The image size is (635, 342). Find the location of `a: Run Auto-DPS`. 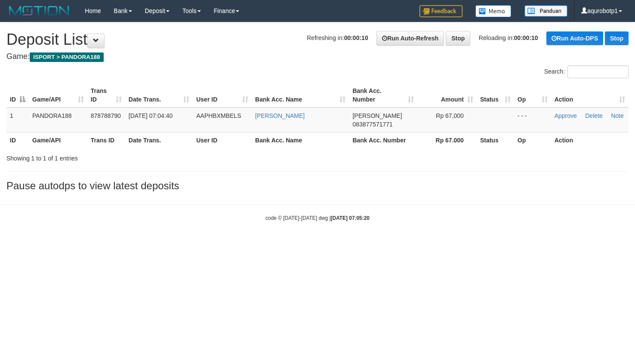

a: Run Auto-DPS is located at coordinates (575, 38).